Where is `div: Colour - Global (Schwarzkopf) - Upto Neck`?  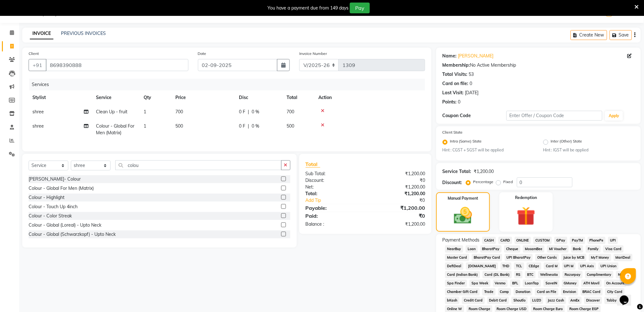
div: Colour - Global (Schwarzkopf) - Upto Neck is located at coordinates (72, 234).